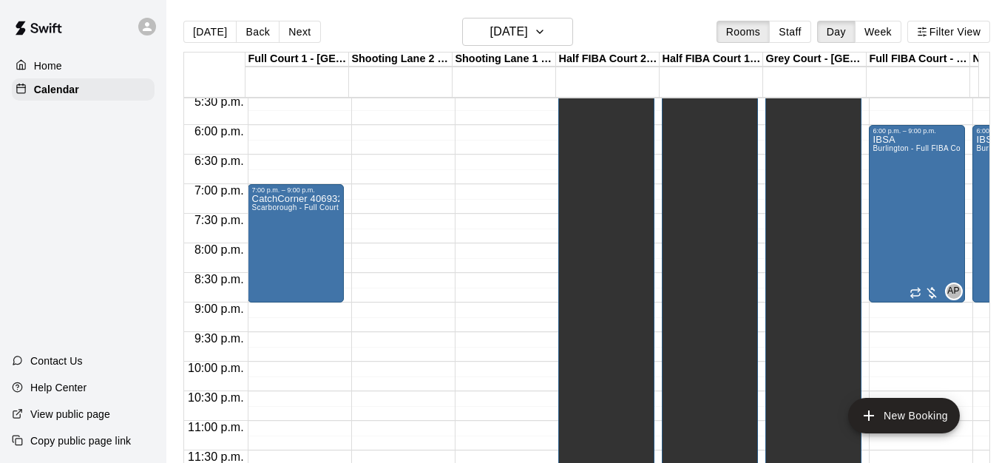  Describe the element at coordinates (56, 361) in the screenshot. I see `p: Contact Us` at that location.